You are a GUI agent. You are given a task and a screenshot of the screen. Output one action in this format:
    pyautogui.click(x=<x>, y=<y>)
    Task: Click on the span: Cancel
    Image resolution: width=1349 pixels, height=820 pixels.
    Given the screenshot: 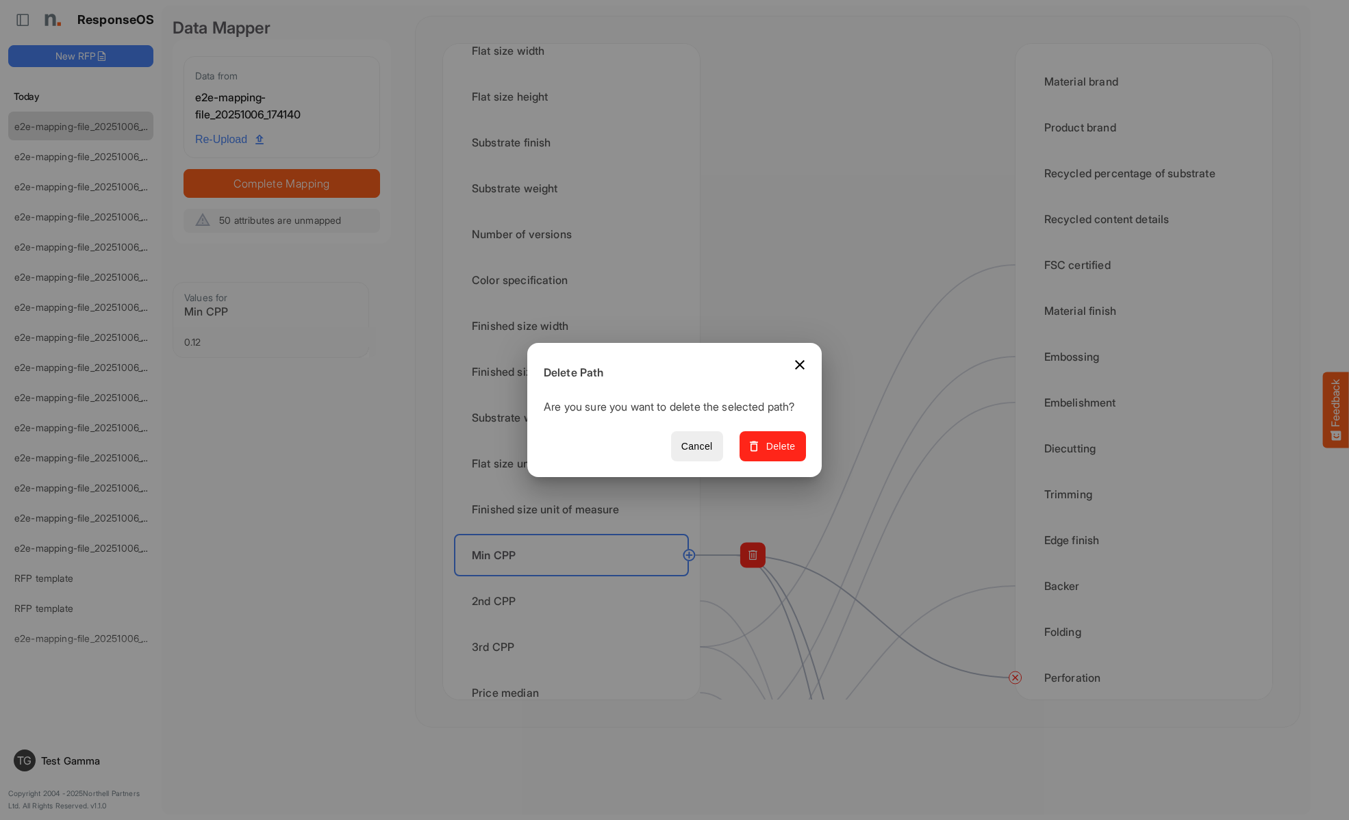 What is the action you would take?
    pyautogui.click(x=697, y=446)
    